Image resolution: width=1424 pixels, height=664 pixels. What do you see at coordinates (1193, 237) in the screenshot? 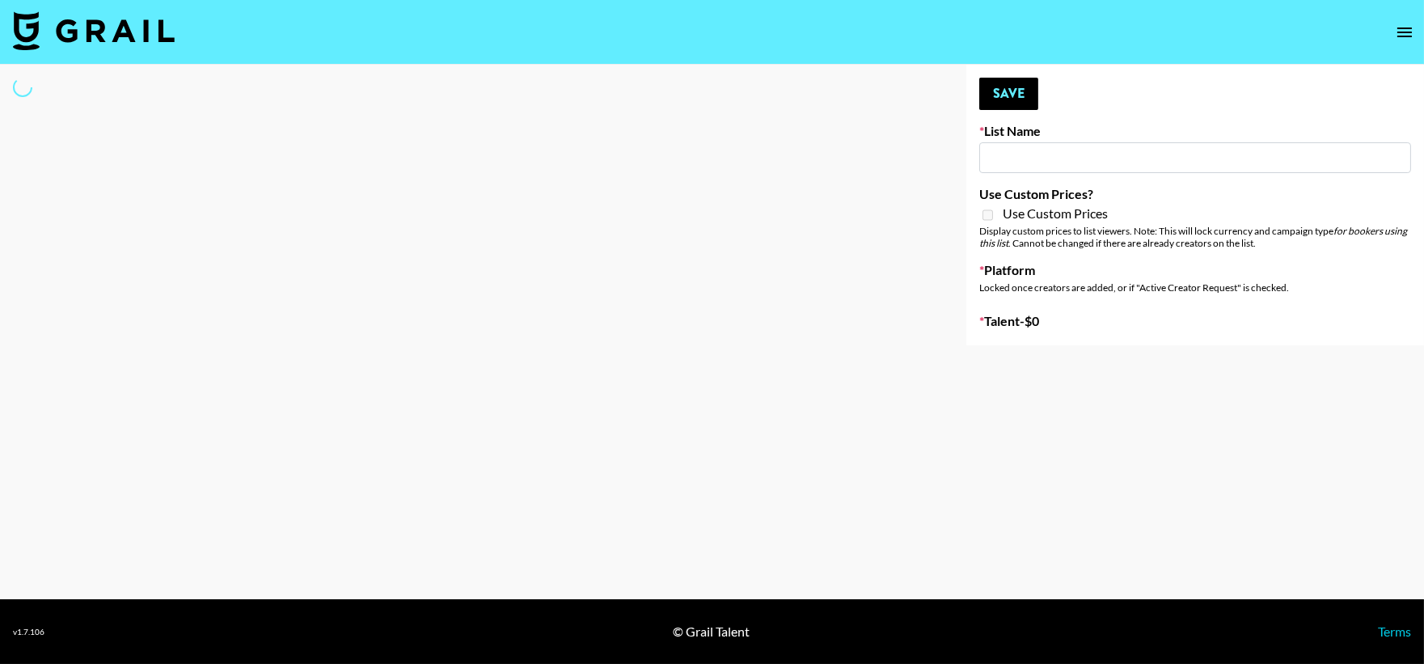
I see `em: for bookers using this list` at bounding box center [1193, 237].